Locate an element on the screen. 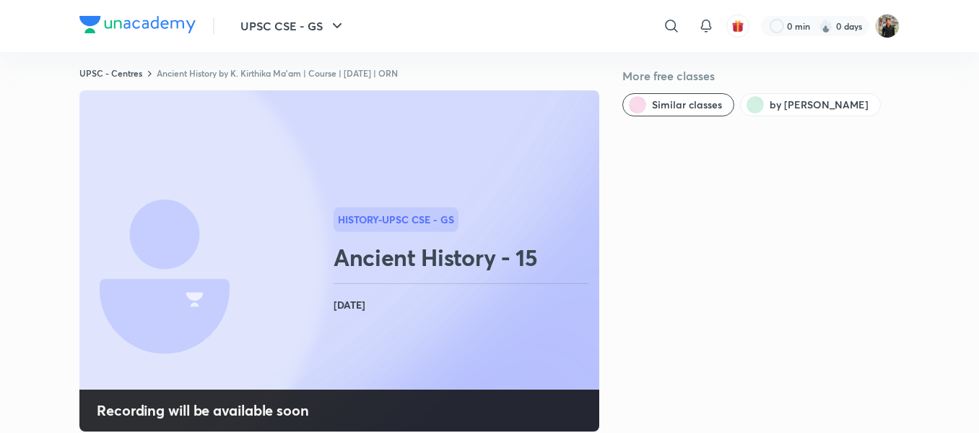 This screenshot has height=433, width=979. img: streak is located at coordinates (826, 26).